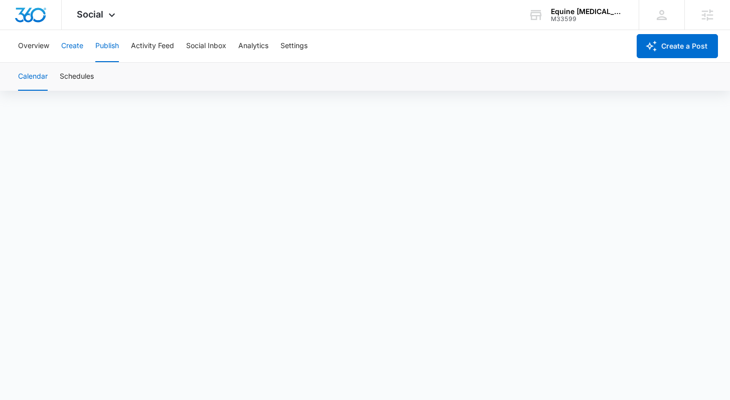 This screenshot has width=730, height=400. Describe the element at coordinates (294, 46) in the screenshot. I see `button: Settings` at that location.